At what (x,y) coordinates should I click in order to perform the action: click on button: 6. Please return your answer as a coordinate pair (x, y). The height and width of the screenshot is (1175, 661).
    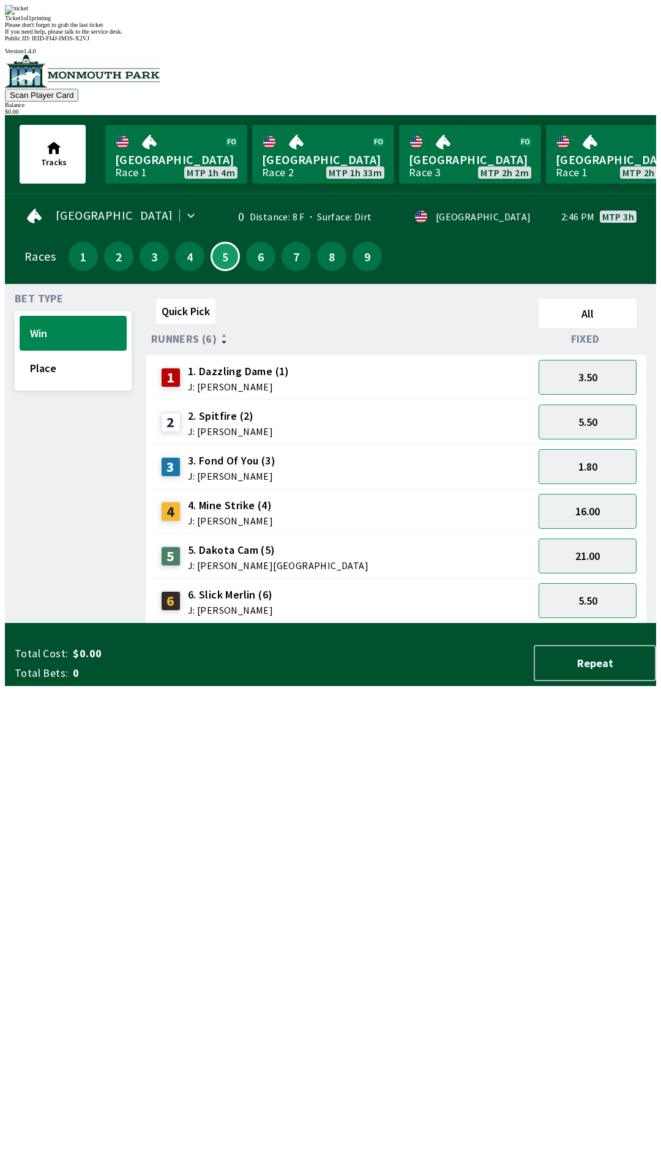
    Looking at the image, I should click on (261, 256).